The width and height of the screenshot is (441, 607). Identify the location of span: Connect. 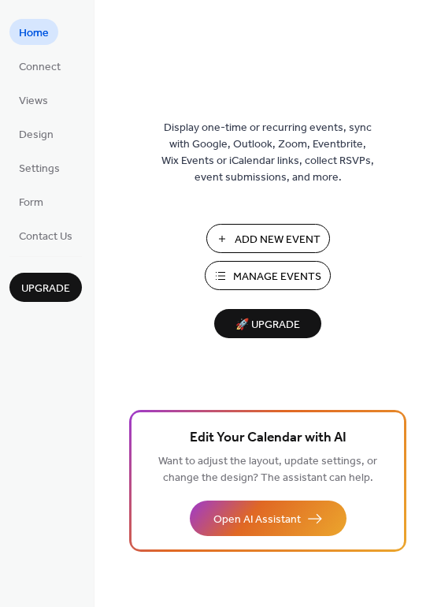
(39, 67).